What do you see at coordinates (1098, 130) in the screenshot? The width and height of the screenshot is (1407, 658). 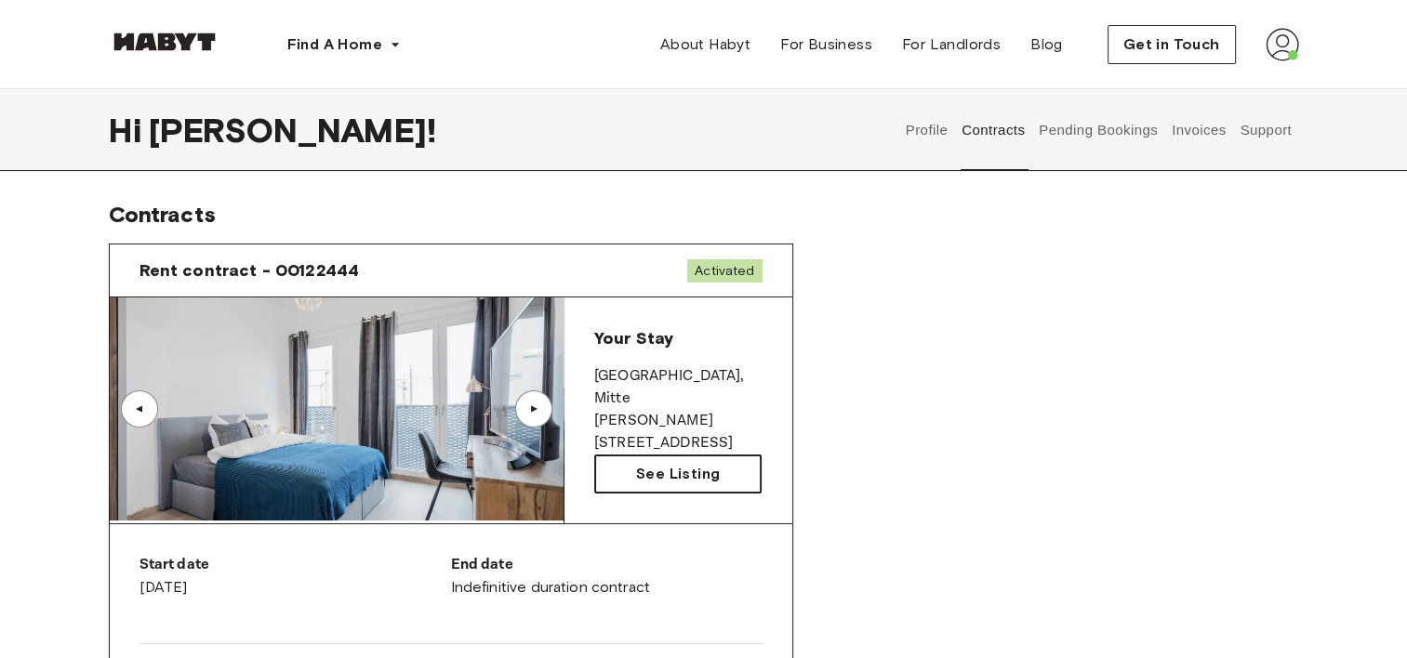 I see `button: Pending Bookings` at bounding box center [1098, 130].